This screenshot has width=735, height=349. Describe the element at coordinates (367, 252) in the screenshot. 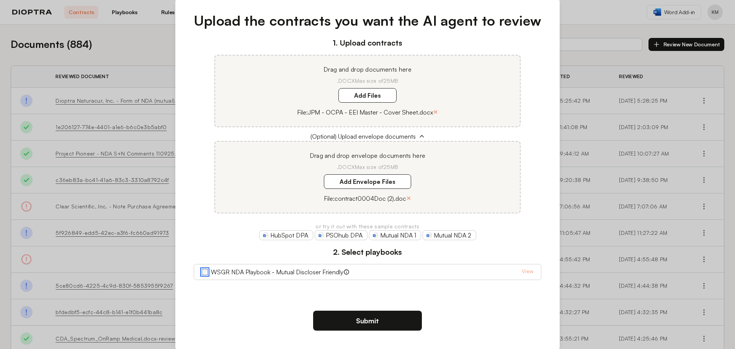

I see `h3: 2. Select playbooks` at that location.